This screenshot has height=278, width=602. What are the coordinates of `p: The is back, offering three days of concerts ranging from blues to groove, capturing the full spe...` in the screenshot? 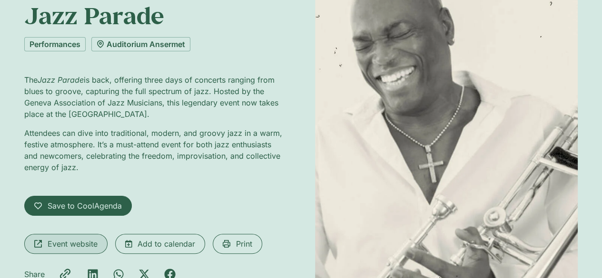 It's located at (156, 97).